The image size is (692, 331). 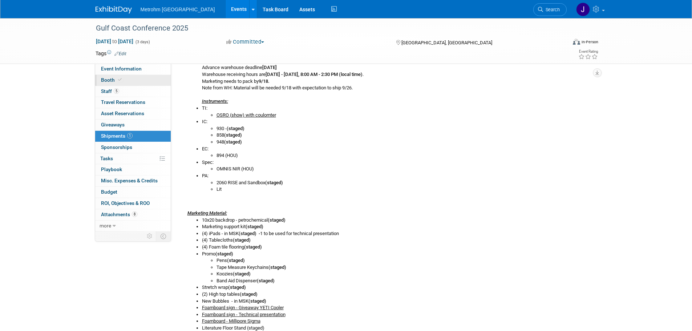 I want to click on span: more, so click(x=105, y=226).